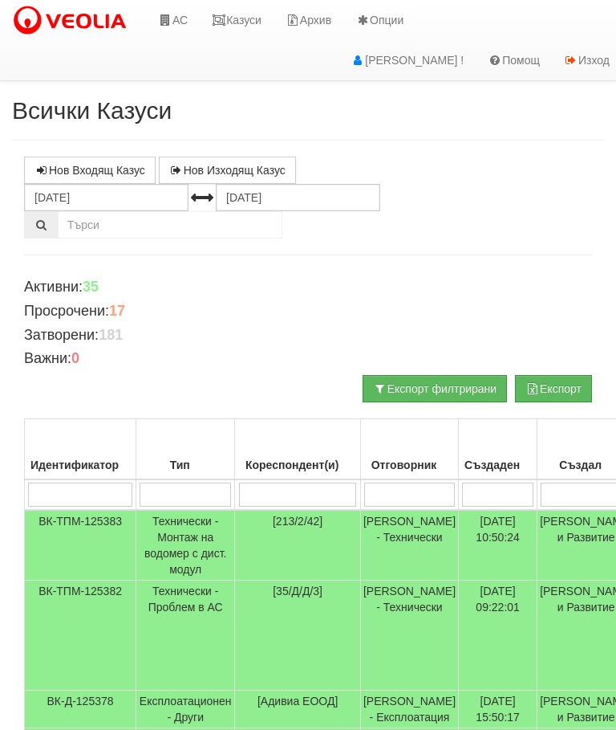 The image size is (616, 730). Describe the element at coordinates (75, 358) in the screenshot. I see `b: 0` at that location.